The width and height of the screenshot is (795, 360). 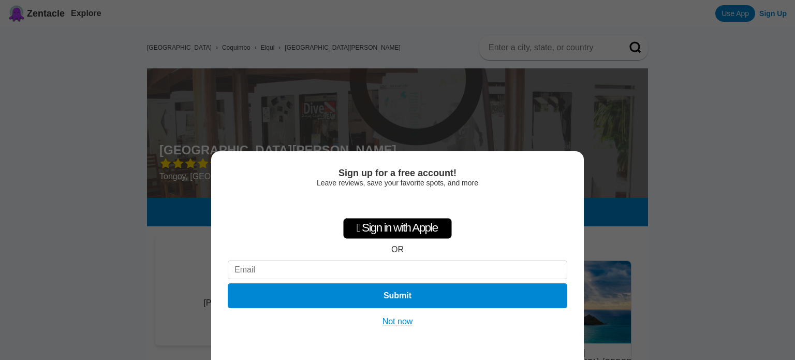 I want to click on div: Leave reviews, save your favorite spots, and more, so click(x=397, y=183).